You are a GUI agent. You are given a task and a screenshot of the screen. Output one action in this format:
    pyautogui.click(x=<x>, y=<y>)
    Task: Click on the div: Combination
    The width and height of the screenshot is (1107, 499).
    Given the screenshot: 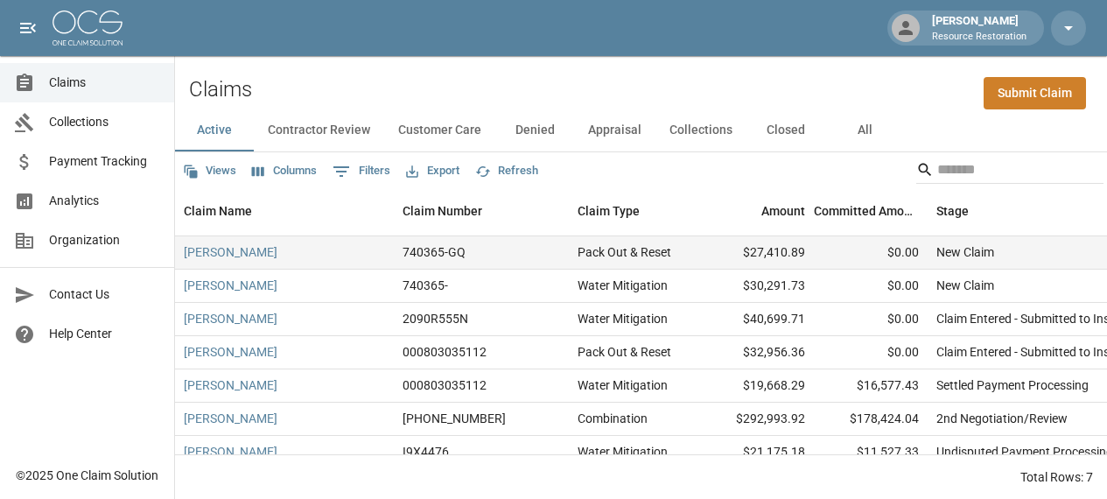 What is the action you would take?
    pyautogui.click(x=613, y=418)
    